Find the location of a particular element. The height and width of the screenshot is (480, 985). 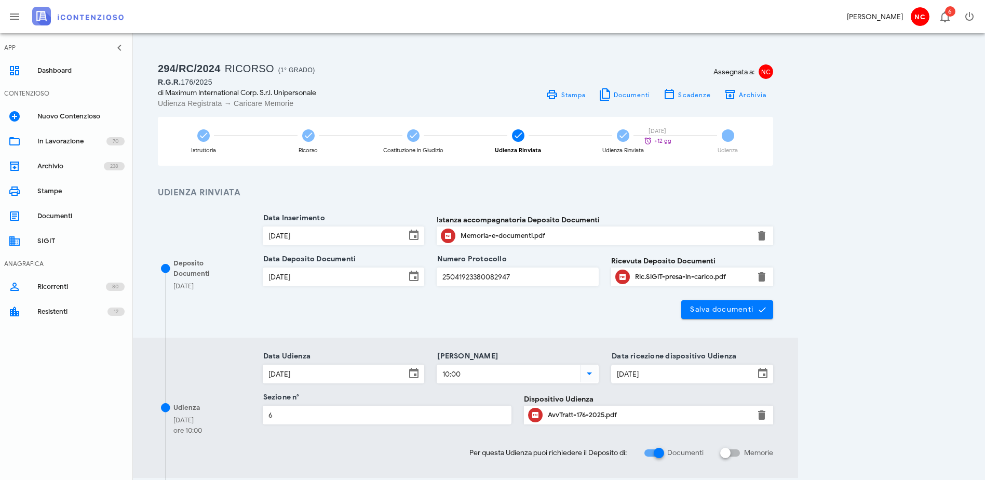

button: Documenti is located at coordinates (624, 95).